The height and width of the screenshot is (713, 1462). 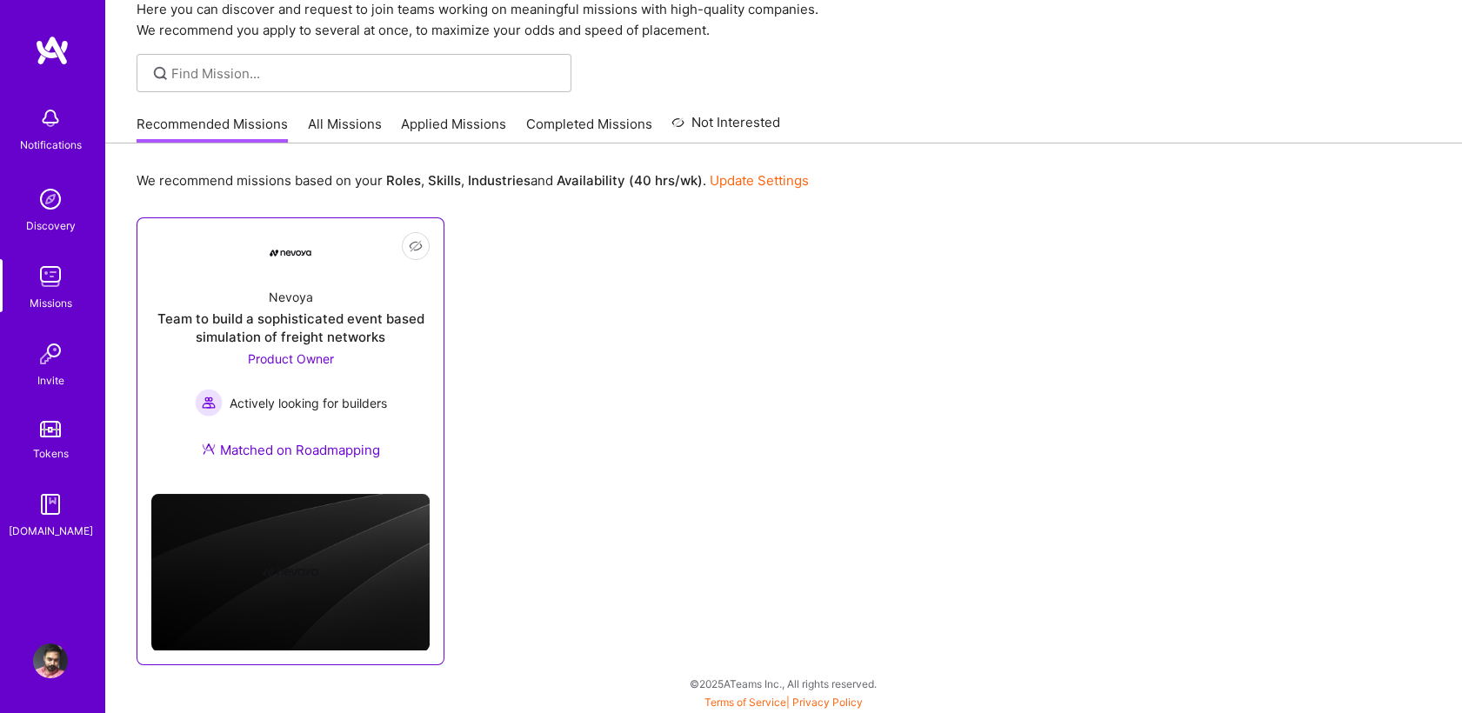 What do you see at coordinates (745, 702) in the screenshot?
I see `a: Terms of Service` at bounding box center [745, 702].